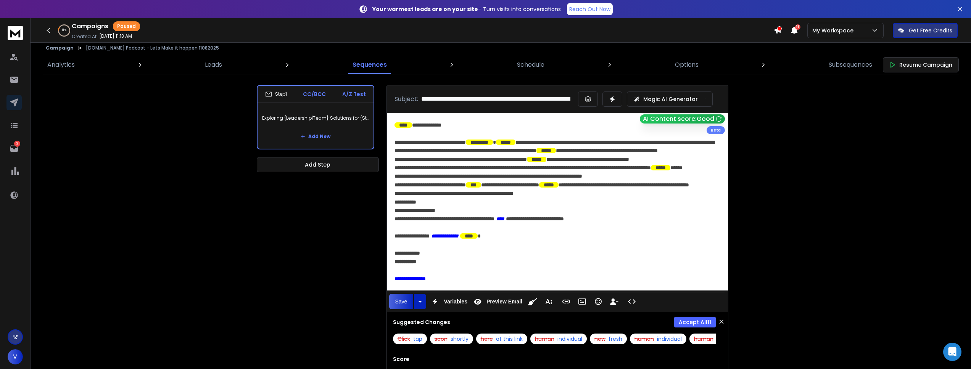 The image size is (971, 369). Describe the element at coordinates (670, 99) in the screenshot. I see `p: Magic AI Generator` at that location.